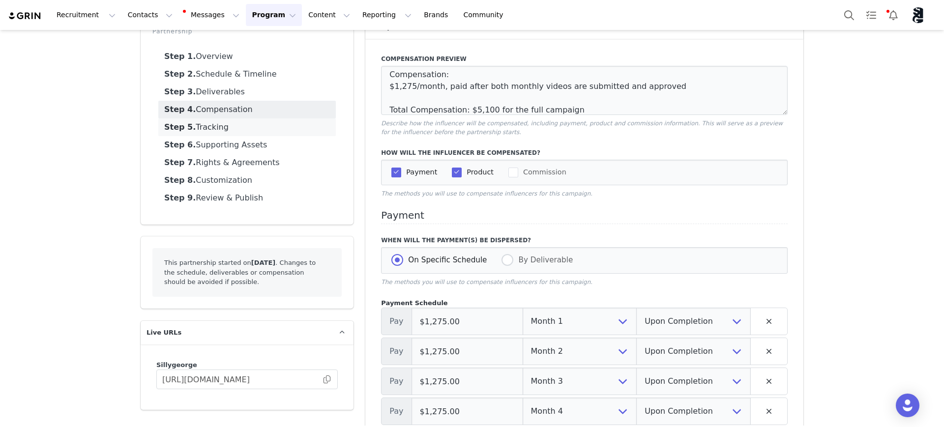 Image resolution: width=944 pixels, height=427 pixels. What do you see at coordinates (180, 74) in the screenshot?
I see `strong: Step 2.` at bounding box center [180, 74].